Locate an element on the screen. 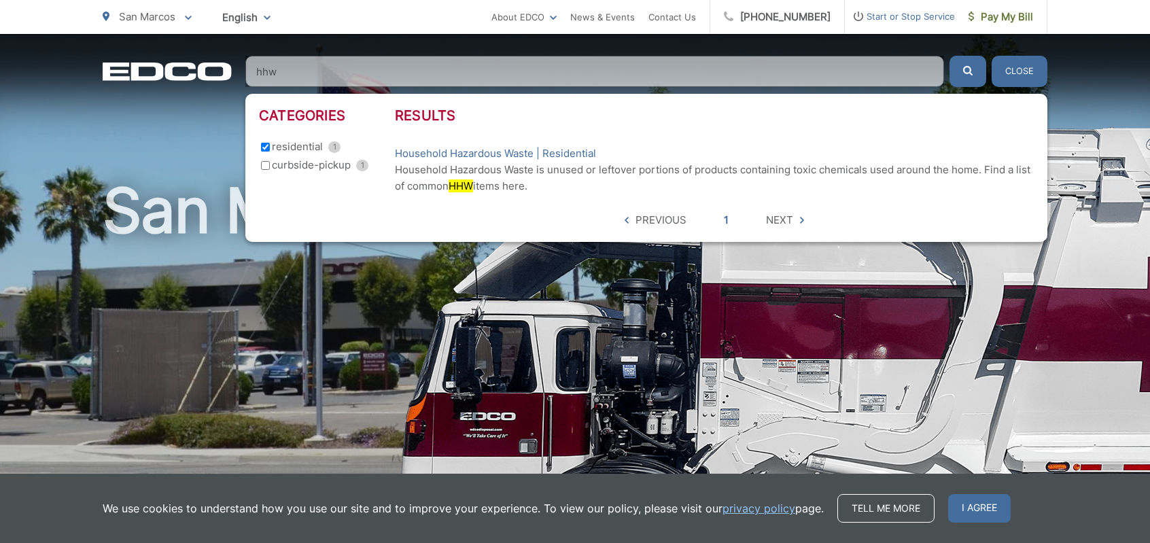 The image size is (1150, 543). span: San Marcos is located at coordinates (147, 16).